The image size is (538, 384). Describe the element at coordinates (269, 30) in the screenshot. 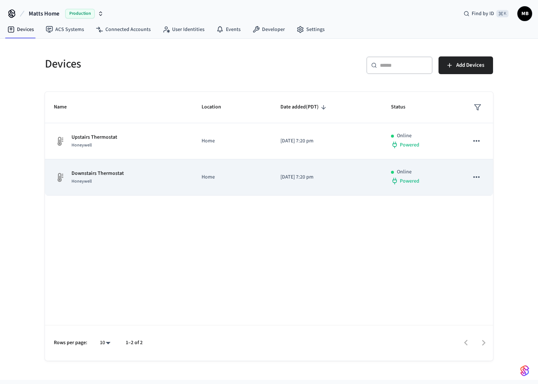

I see `a: Developer` at that location.